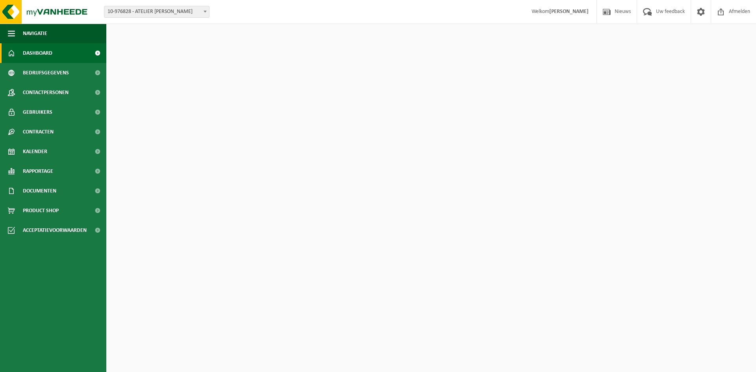 The height and width of the screenshot is (372, 756). I want to click on span: Kalender, so click(35, 152).